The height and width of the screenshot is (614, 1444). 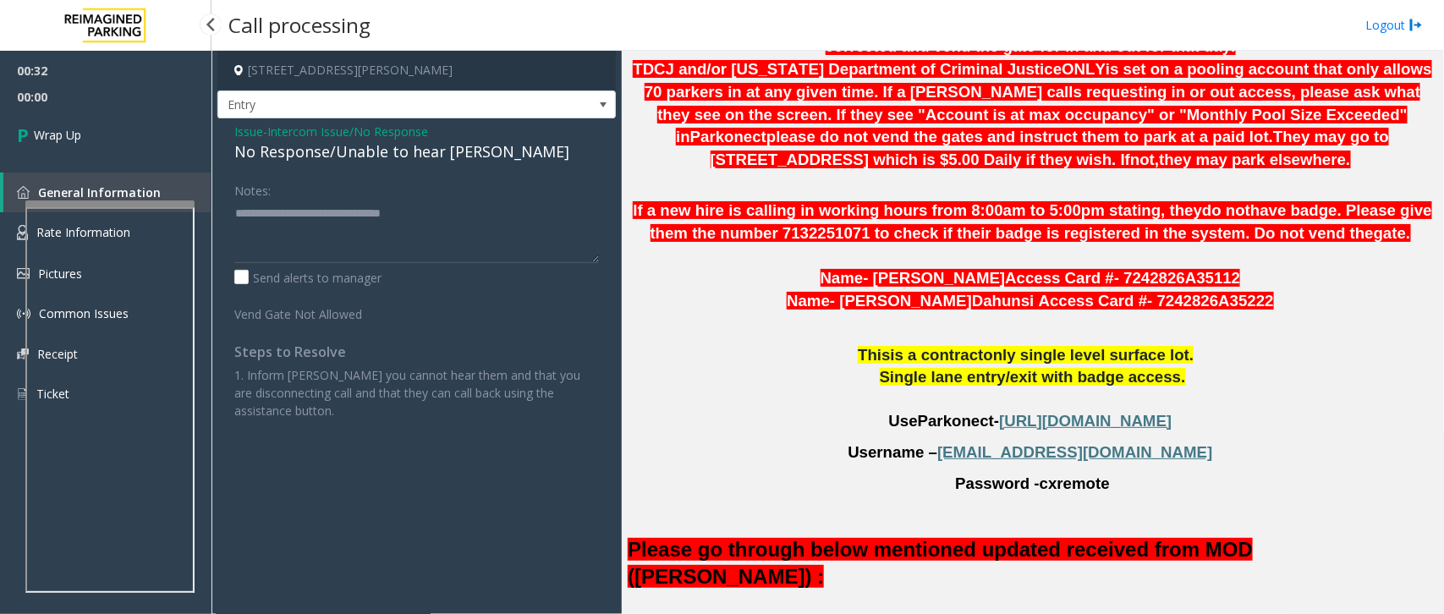 I want to click on span: Wrap Up, so click(x=58, y=135).